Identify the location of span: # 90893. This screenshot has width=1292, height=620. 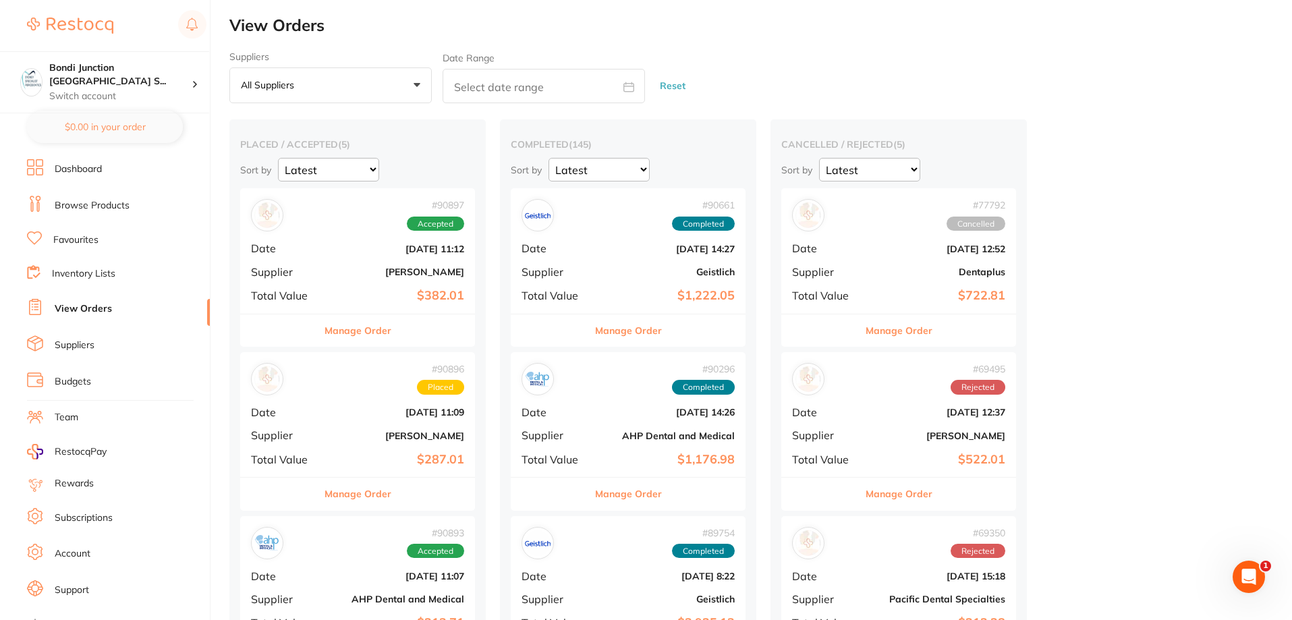
(435, 533).